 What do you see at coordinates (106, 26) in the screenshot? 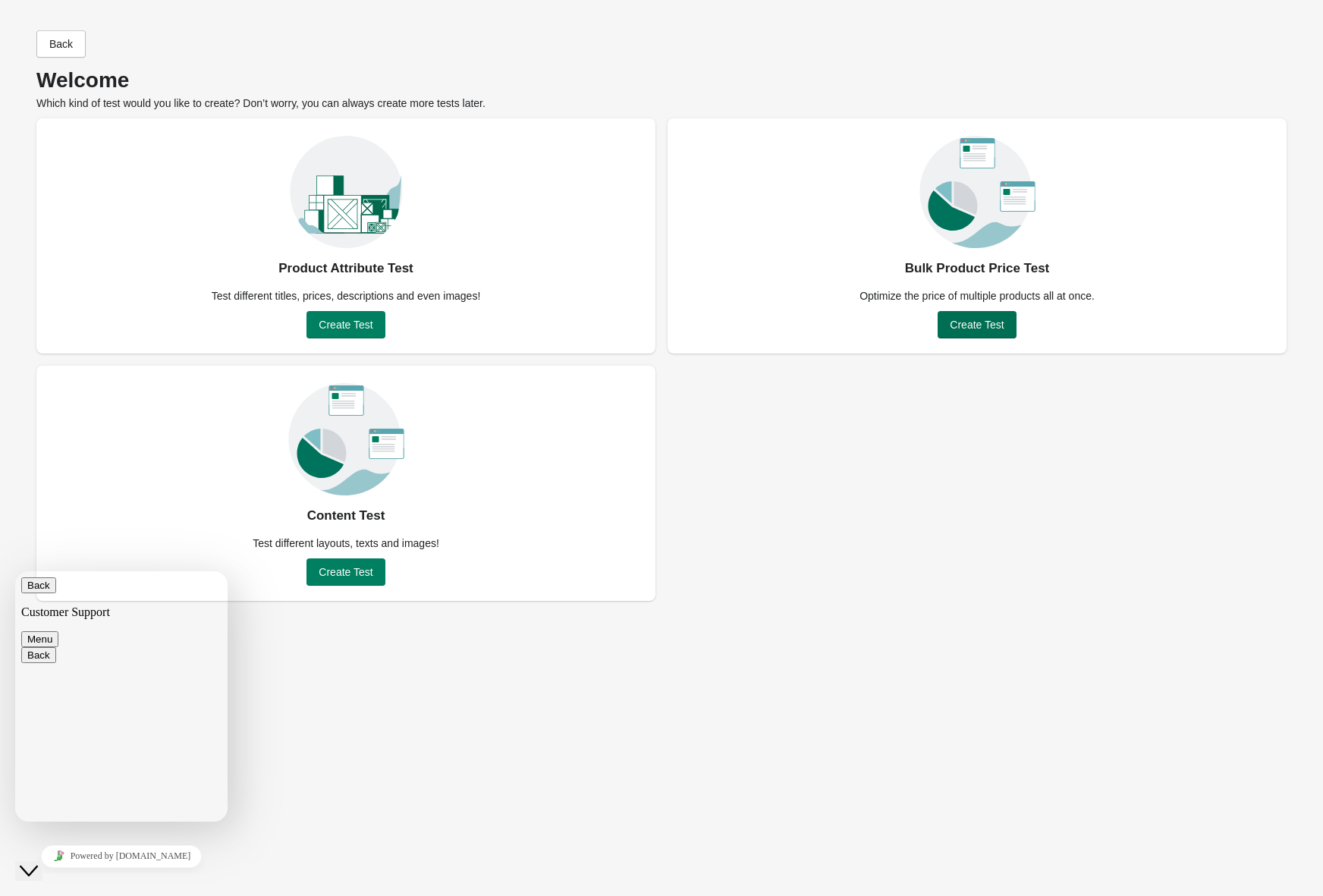
I see `div: primary` at bounding box center [106, 26].